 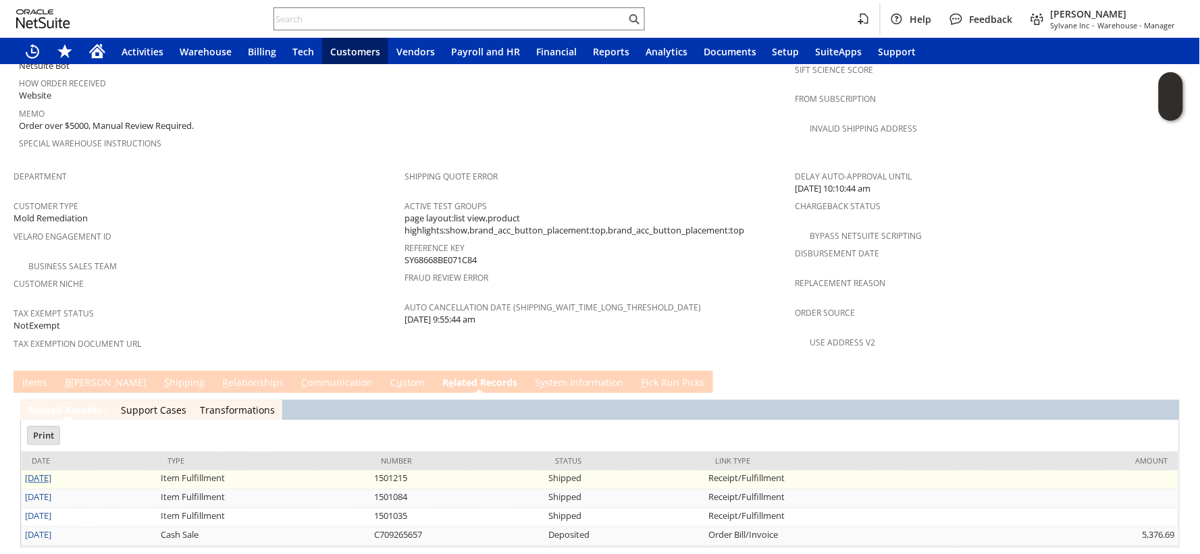 I want to click on span: Order over $5000, Manual Review Required., so click(x=106, y=126).